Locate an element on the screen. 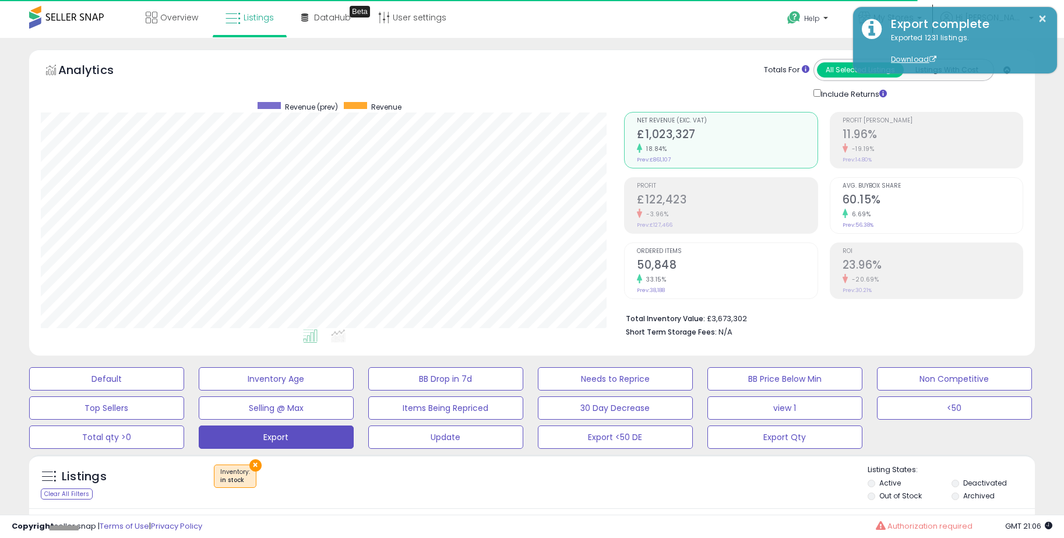  button: Update is located at coordinates (446, 437).